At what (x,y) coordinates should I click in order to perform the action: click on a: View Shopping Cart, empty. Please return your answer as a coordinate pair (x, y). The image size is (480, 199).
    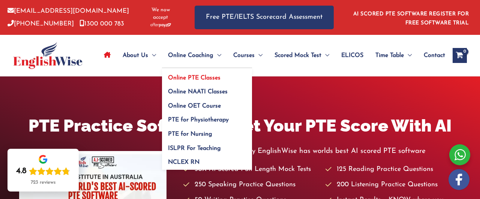
    Looking at the image, I should click on (460, 55).